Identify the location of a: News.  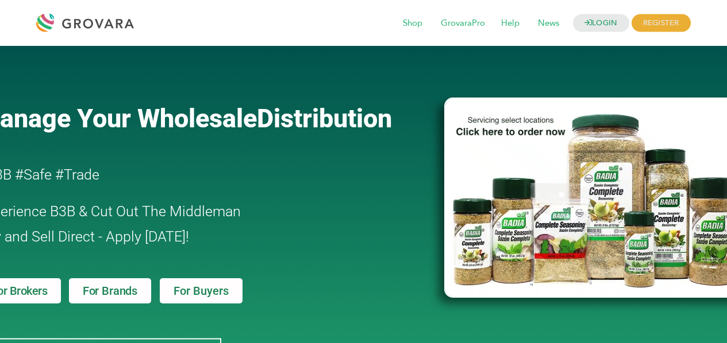
(548, 24).